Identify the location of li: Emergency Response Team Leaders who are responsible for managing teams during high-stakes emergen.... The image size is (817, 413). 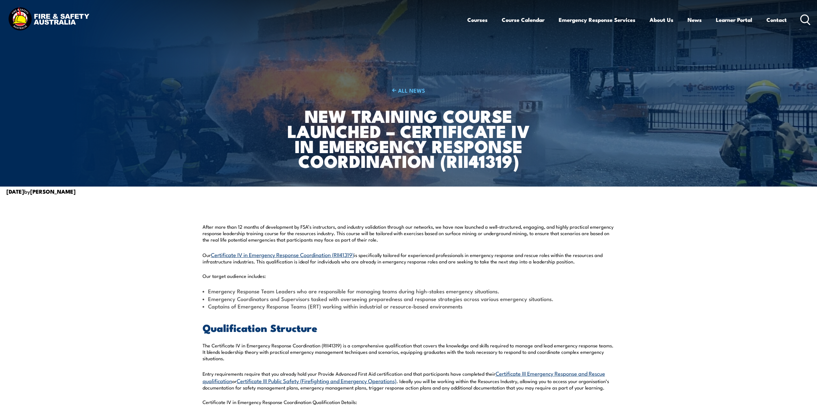
(408, 291).